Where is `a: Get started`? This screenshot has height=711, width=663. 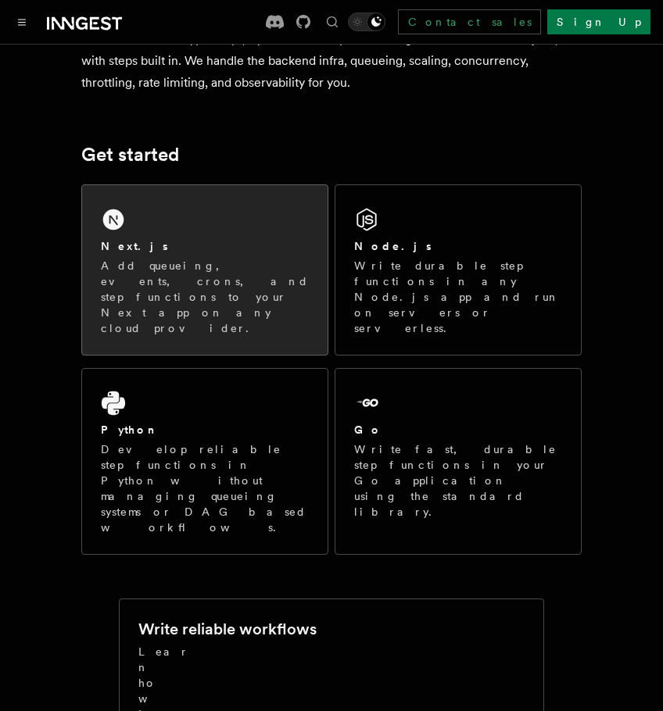
a: Get started is located at coordinates (130, 155).